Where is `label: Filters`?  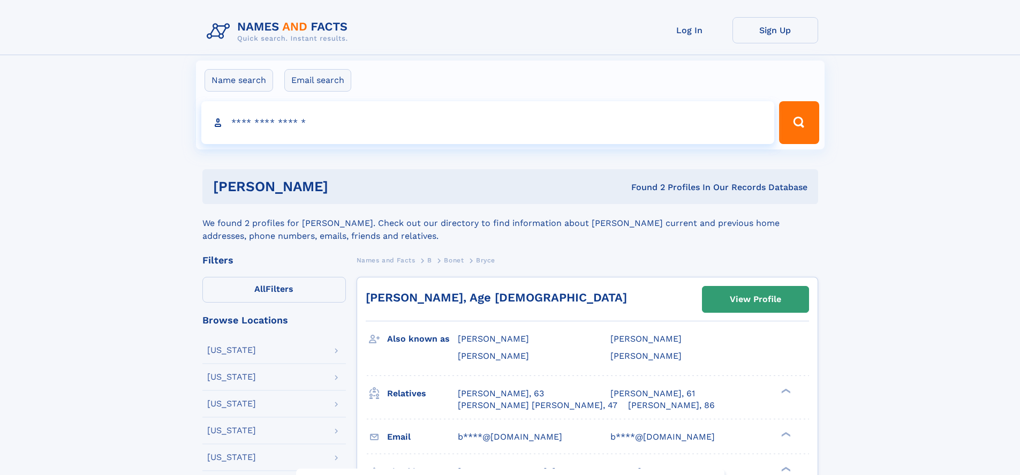 label: Filters is located at coordinates (274, 290).